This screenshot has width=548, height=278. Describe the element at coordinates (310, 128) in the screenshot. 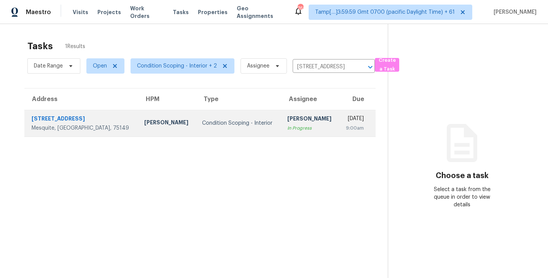

I see `div: In Progress` at that location.